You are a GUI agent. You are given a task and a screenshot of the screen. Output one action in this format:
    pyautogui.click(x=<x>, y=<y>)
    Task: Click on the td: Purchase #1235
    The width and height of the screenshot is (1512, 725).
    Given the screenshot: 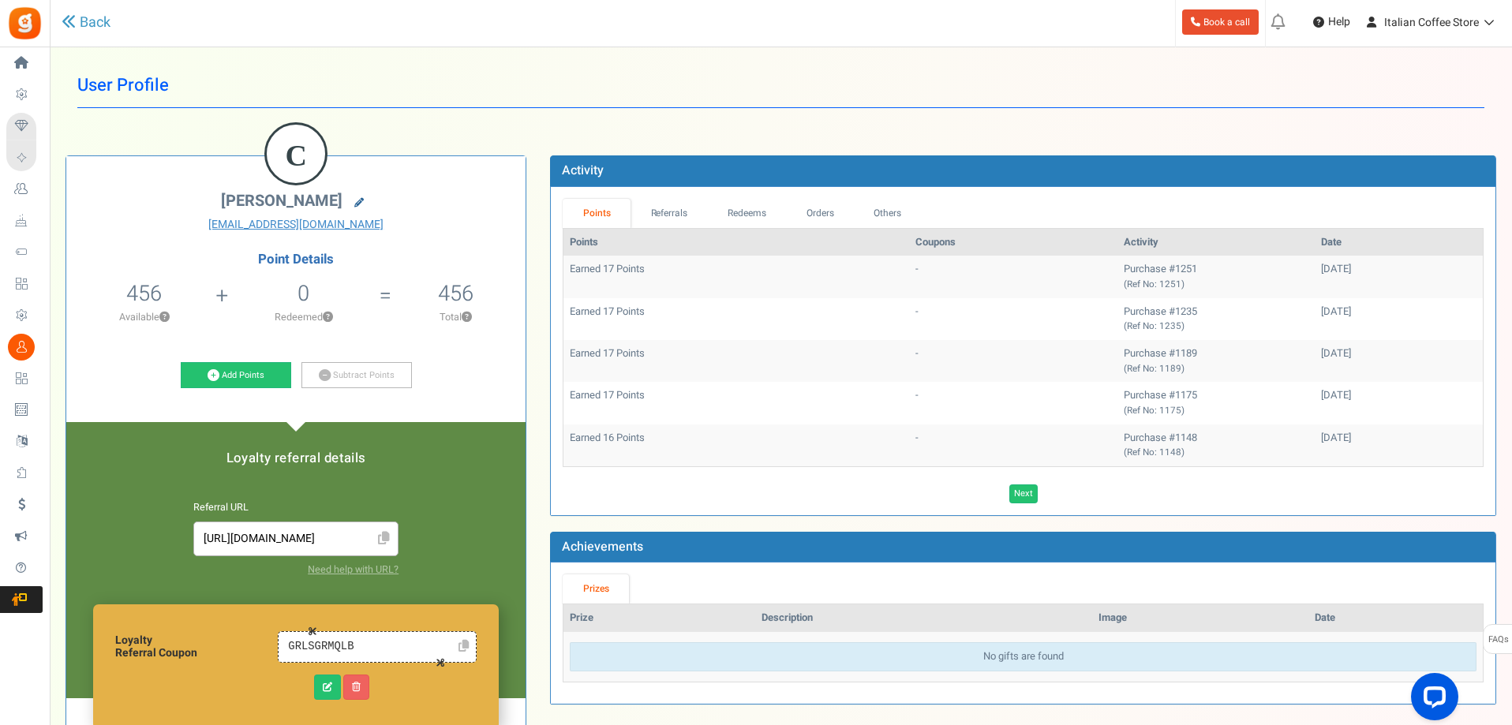 What is the action you would take?
    pyautogui.click(x=1216, y=319)
    